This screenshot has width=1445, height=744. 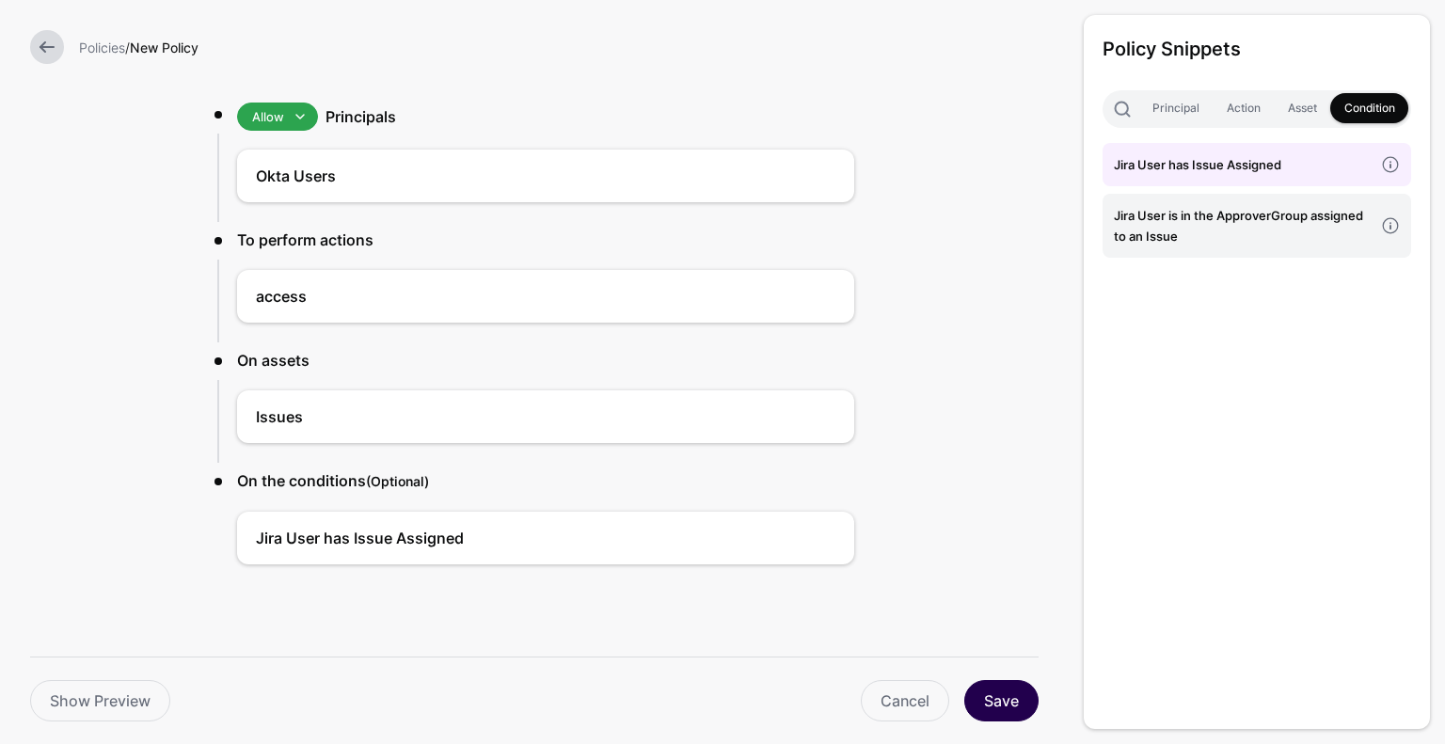 I want to click on a: Action, so click(x=1243, y=108).